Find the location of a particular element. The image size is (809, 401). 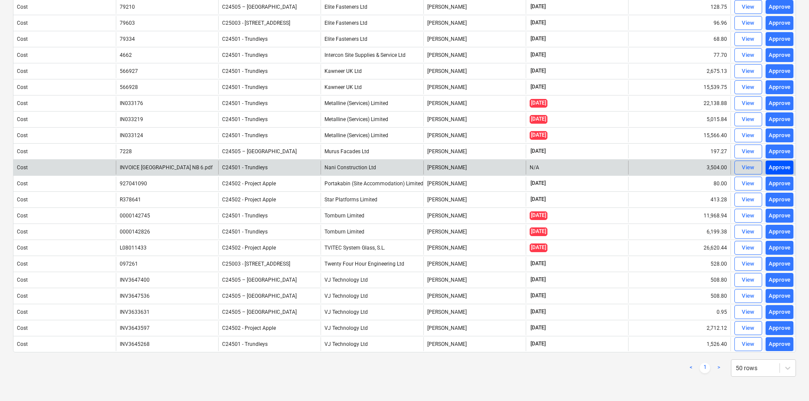

div: 26,620.44 is located at coordinates (679, 248).